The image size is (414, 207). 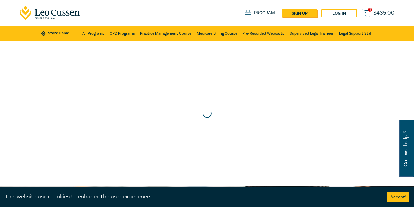 What do you see at coordinates (384, 13) in the screenshot?
I see `span: $ 435.00` at bounding box center [384, 13].